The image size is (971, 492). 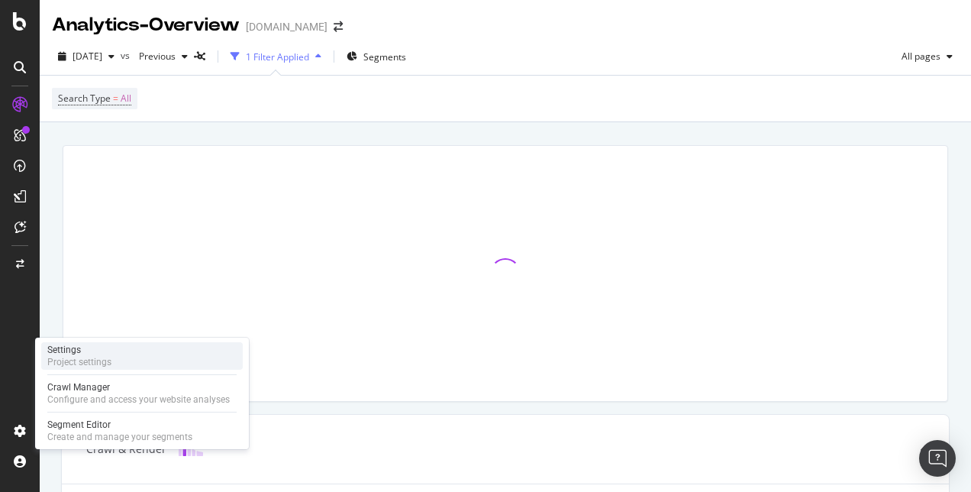 I want to click on div: Segment Editor, so click(x=120, y=424).